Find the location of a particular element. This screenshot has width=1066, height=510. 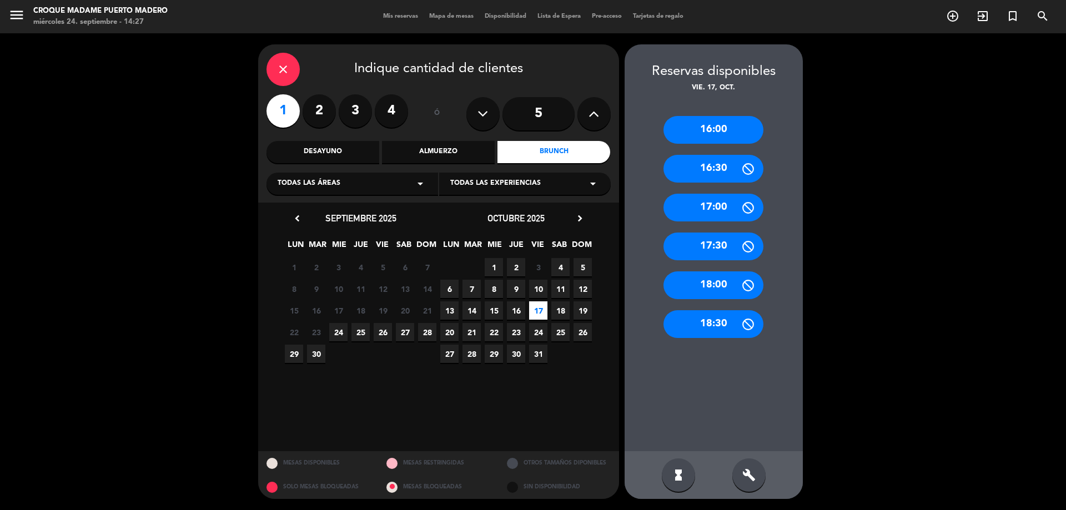

span: 12 is located at coordinates (383, 289).